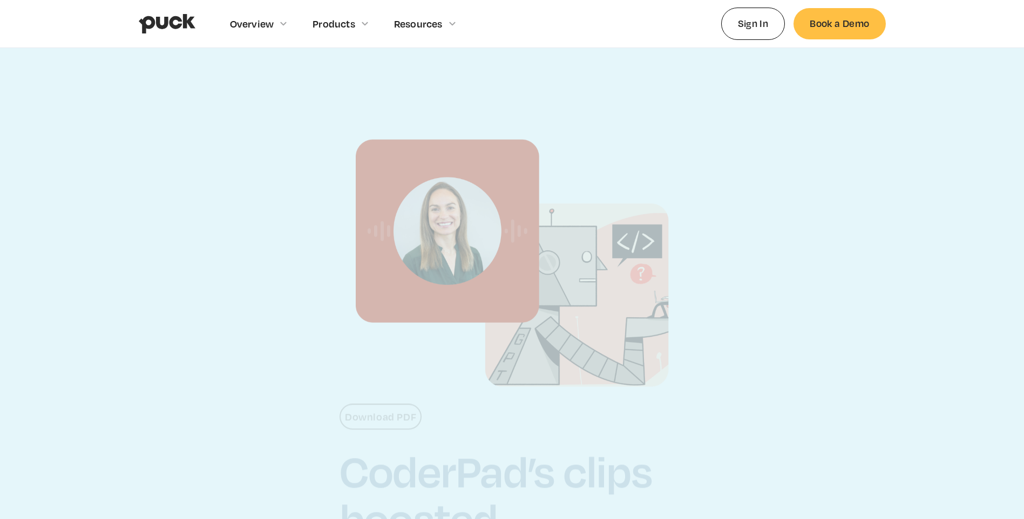 This screenshot has height=519, width=1024. Describe the element at coordinates (252, 24) in the screenshot. I see `div: Overview` at that location.